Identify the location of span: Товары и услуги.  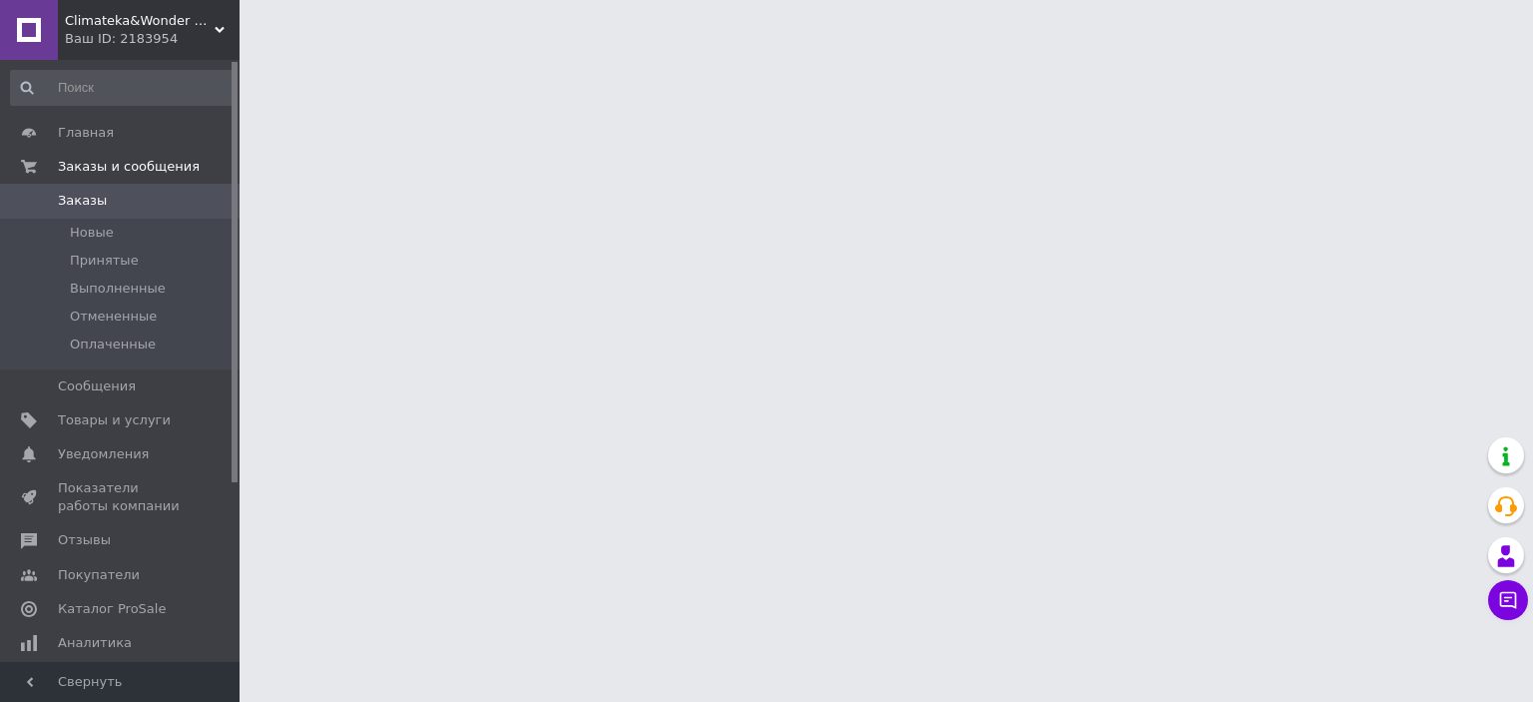
(114, 420).